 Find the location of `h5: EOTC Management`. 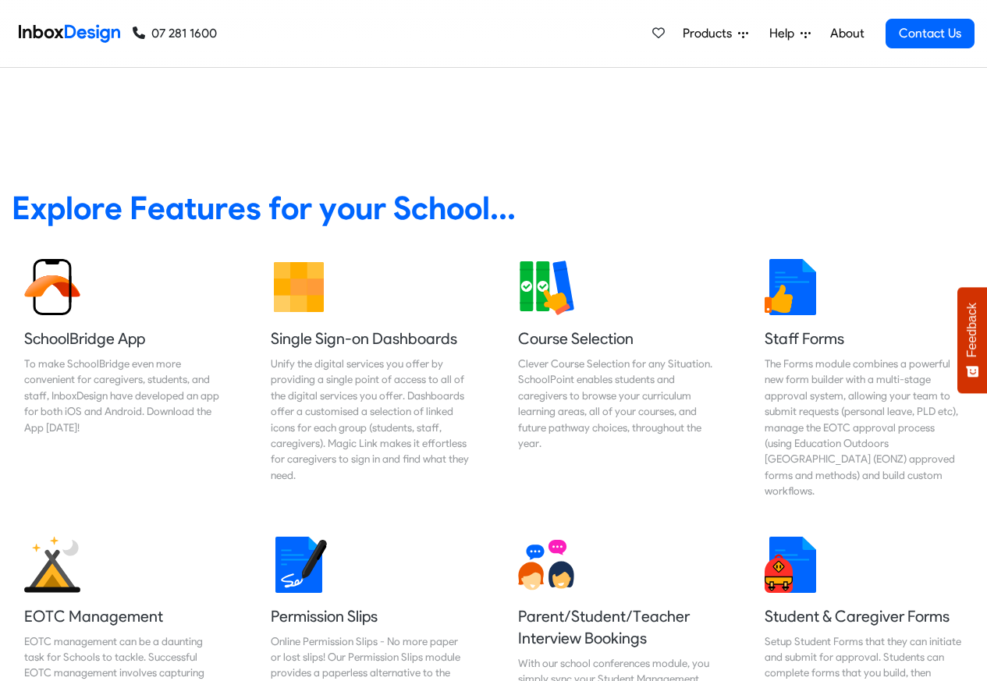

h5: EOTC Management is located at coordinates (123, 616).